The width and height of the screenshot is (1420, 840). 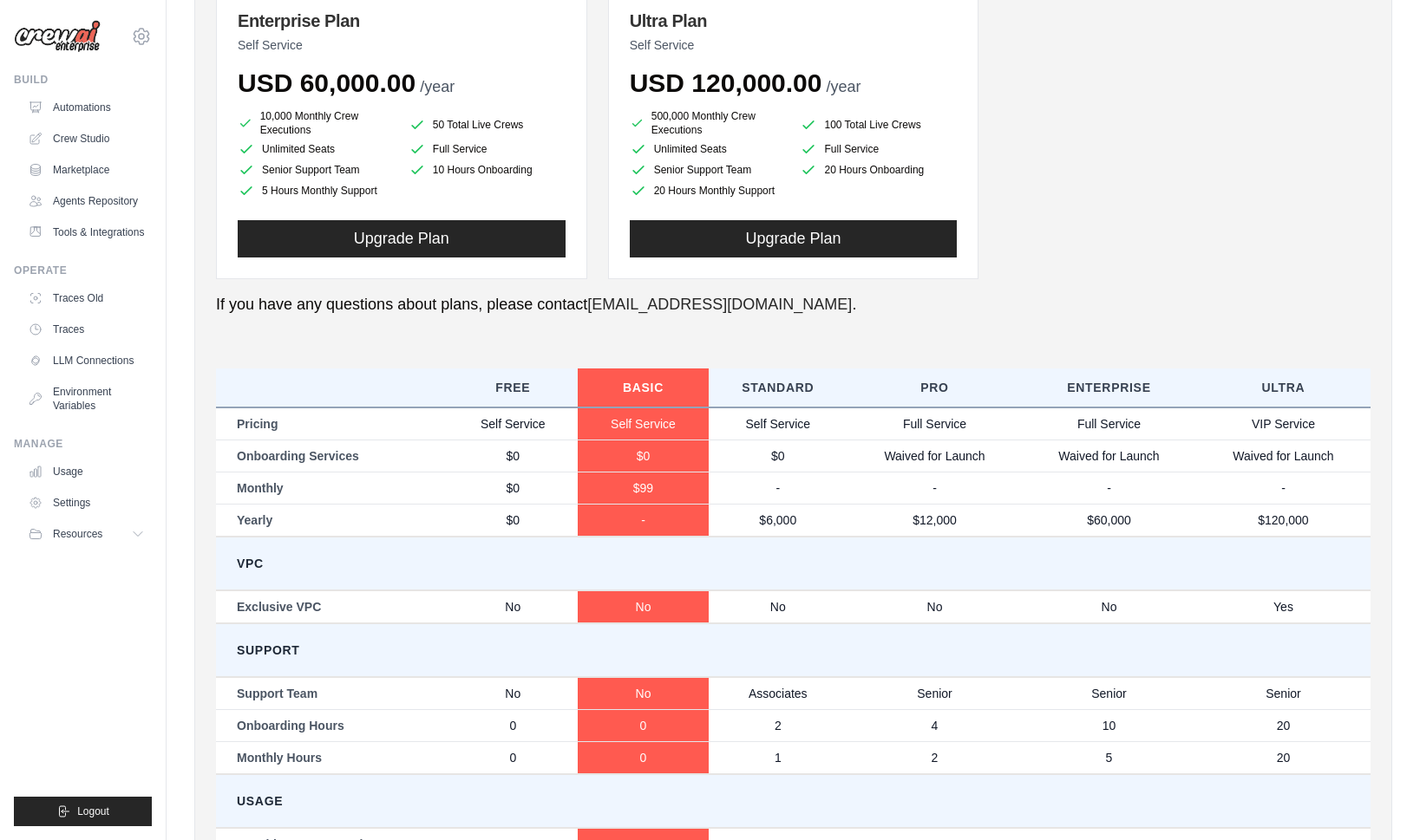 I want to click on th: Pro, so click(x=934, y=388).